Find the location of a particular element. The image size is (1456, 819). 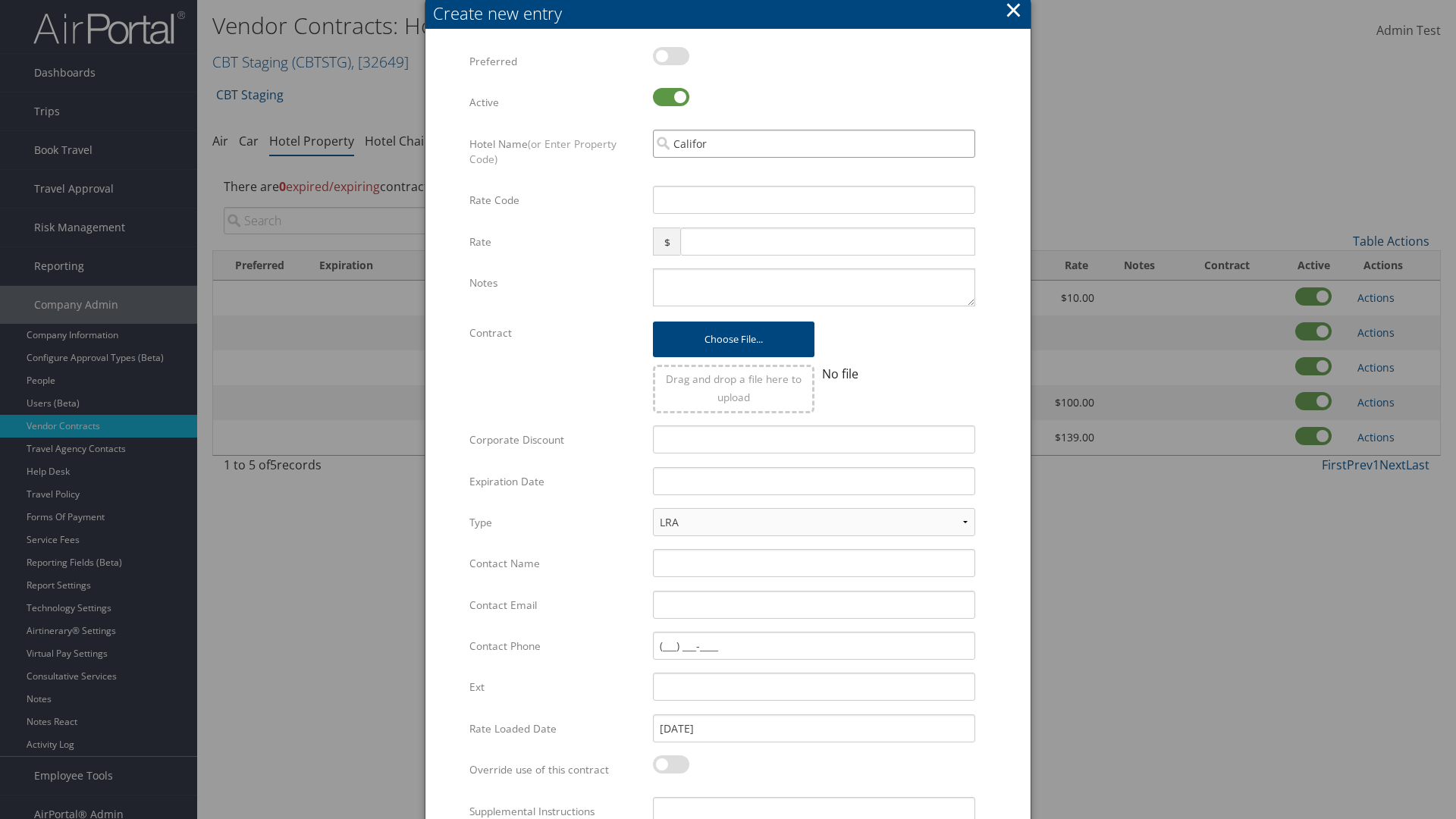

label: Rate is located at coordinates (555, 242).